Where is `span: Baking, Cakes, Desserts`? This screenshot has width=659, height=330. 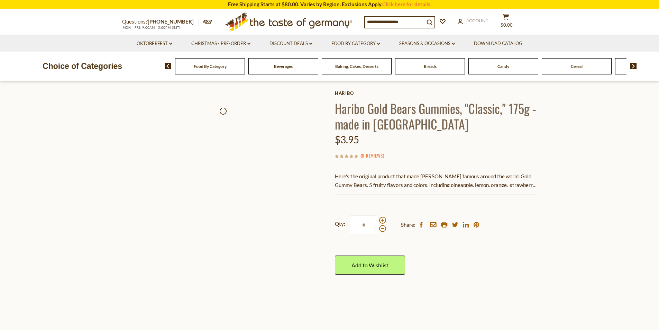
span: Baking, Cakes, Desserts is located at coordinates (357, 66).